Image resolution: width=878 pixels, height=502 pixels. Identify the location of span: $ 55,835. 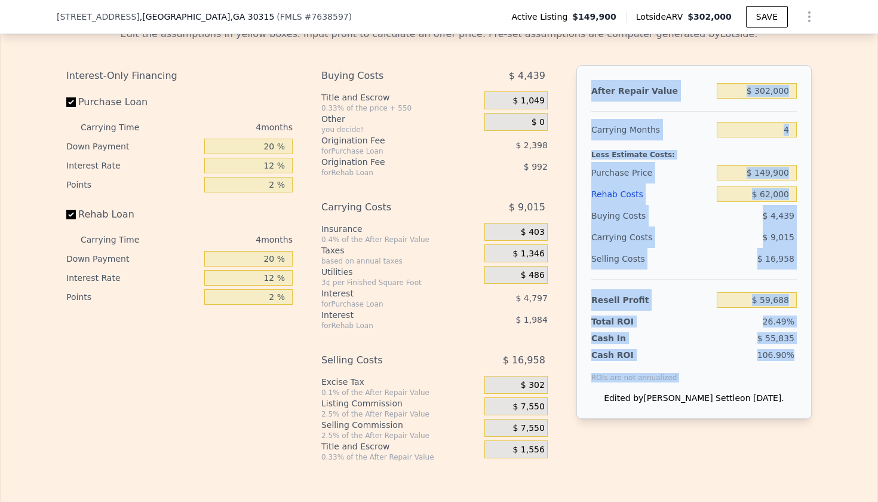
(776, 338).